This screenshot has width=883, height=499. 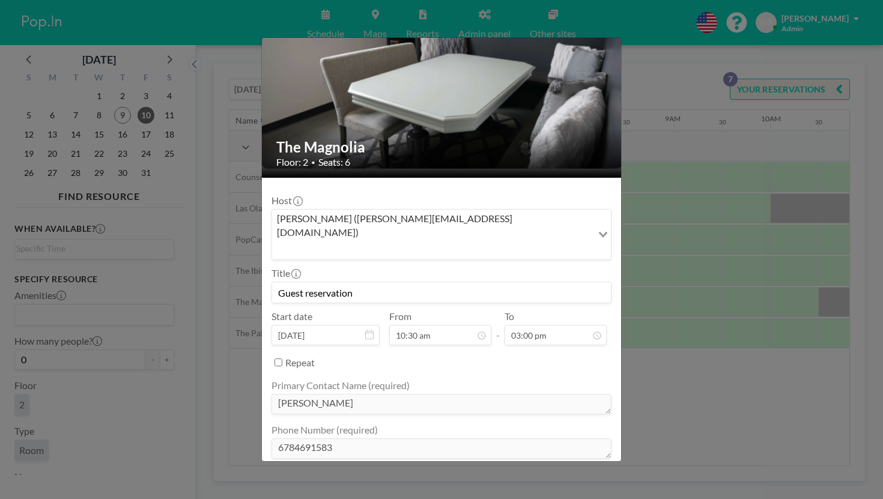 What do you see at coordinates (400, 317) in the screenshot?
I see `label: From` at bounding box center [400, 317].